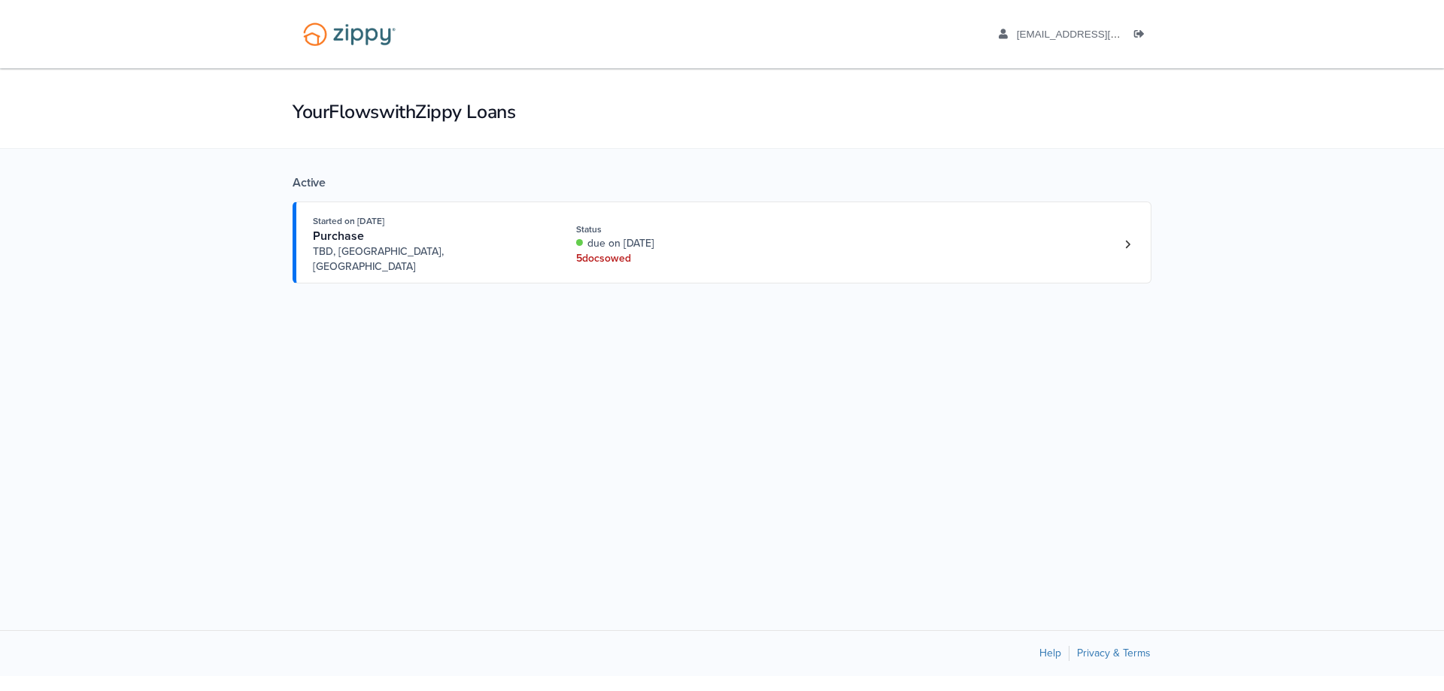  I want to click on div: Active, so click(722, 183).